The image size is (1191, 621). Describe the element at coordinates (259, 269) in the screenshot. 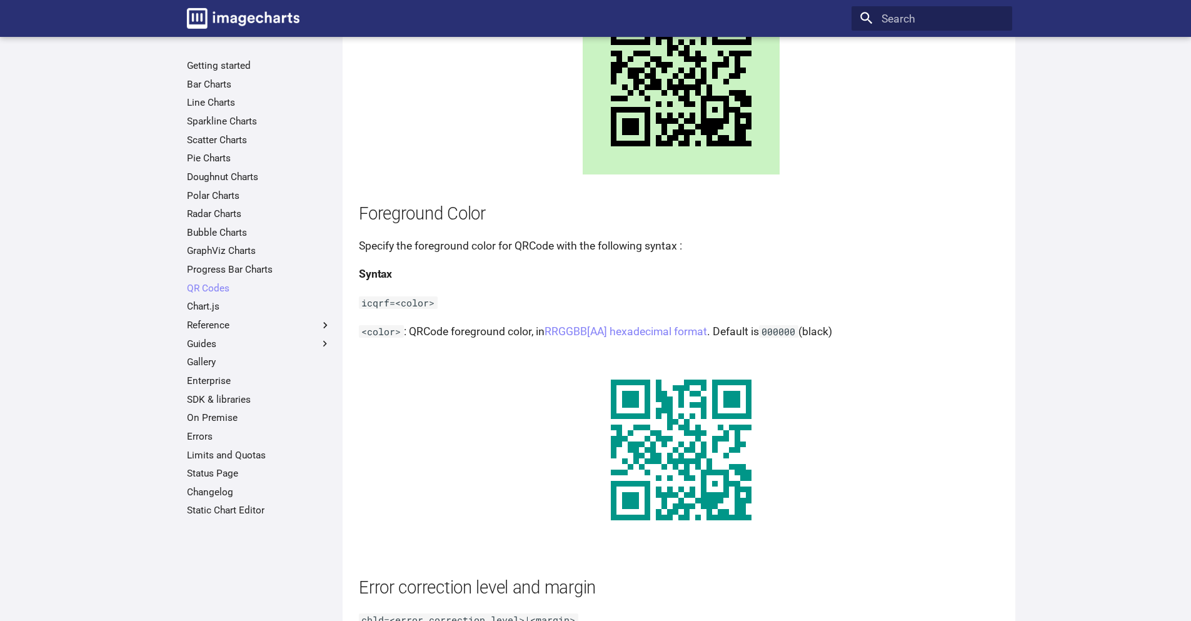

I see `a: Progress Bar Charts` at that location.